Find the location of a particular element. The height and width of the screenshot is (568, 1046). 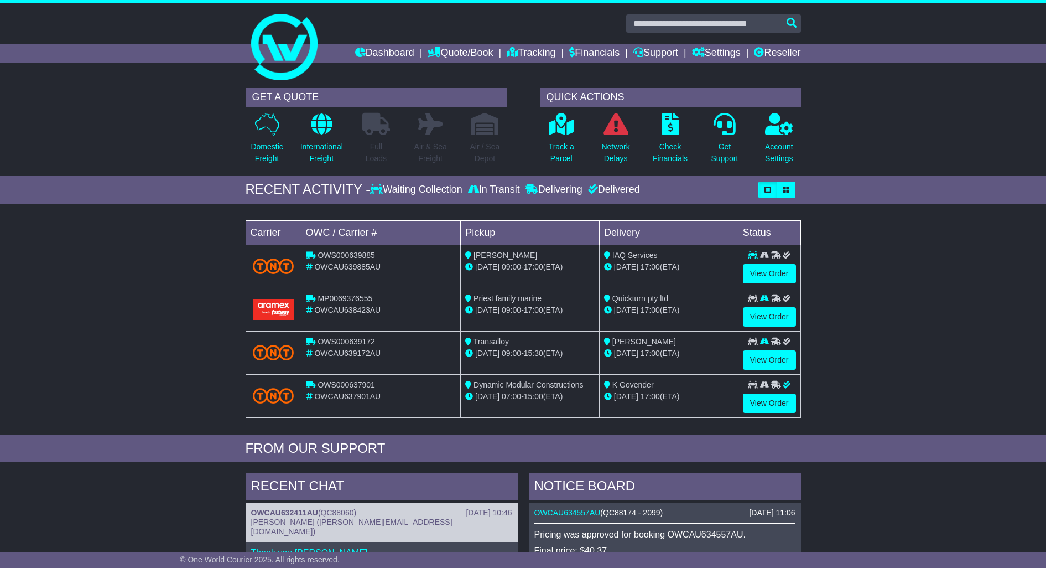

p: Track a Parcel is located at coordinates (562, 153).